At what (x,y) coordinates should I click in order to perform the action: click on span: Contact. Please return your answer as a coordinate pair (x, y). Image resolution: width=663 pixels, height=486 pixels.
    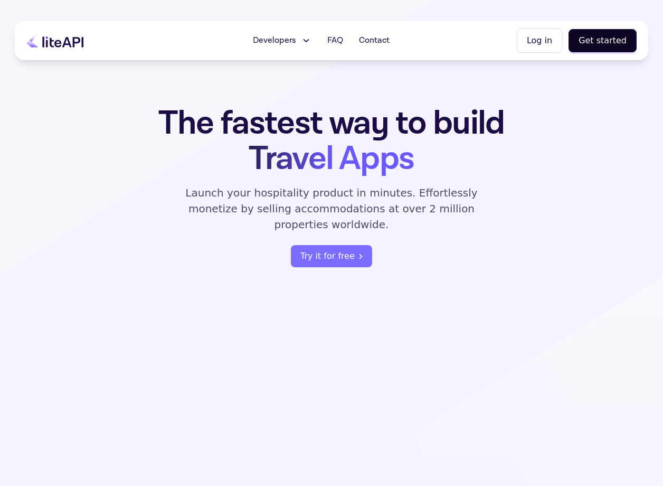
    Looking at the image, I should click on (374, 41).